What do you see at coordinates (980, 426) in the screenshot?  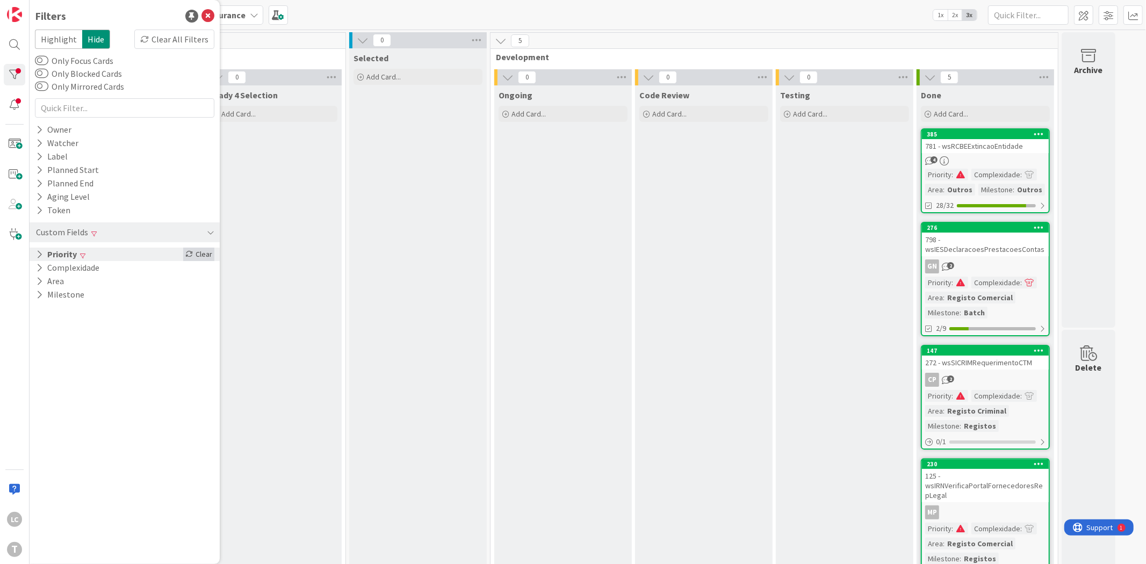 I see `div: Registos` at bounding box center [980, 426].